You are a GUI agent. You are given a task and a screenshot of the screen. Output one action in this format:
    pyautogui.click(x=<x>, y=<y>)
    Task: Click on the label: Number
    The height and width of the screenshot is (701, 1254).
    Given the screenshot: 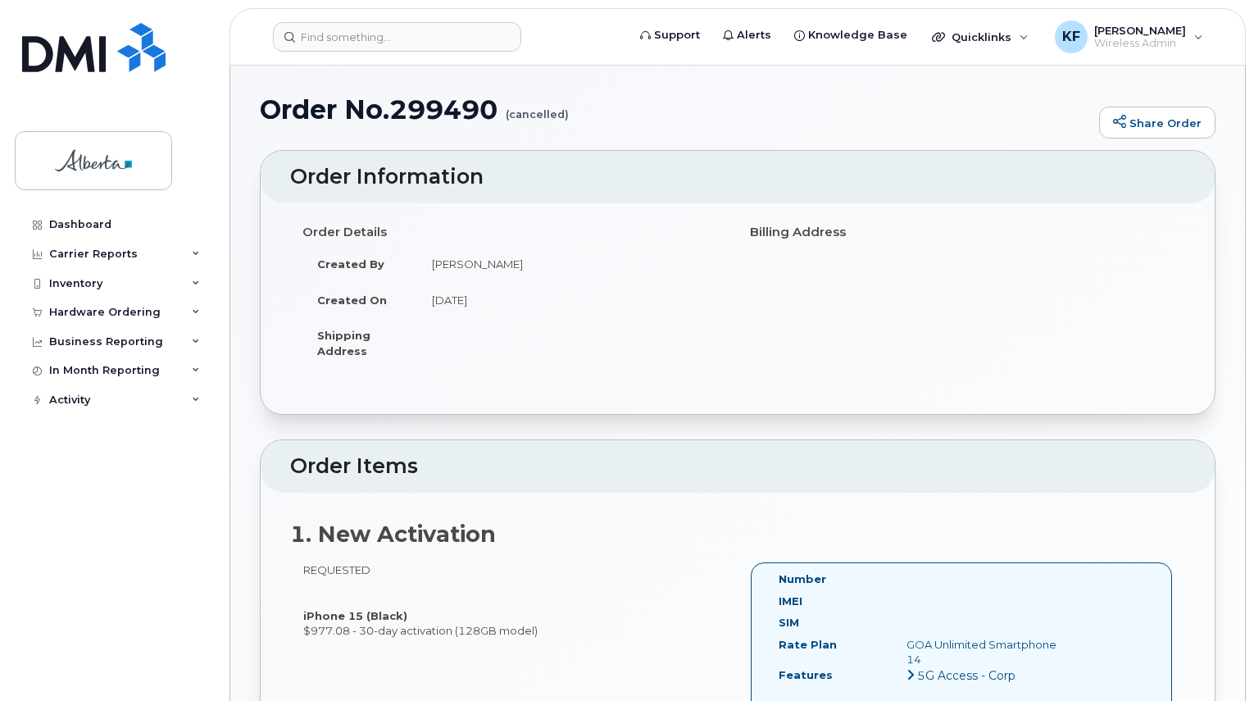 What is the action you would take?
    pyautogui.click(x=803, y=579)
    